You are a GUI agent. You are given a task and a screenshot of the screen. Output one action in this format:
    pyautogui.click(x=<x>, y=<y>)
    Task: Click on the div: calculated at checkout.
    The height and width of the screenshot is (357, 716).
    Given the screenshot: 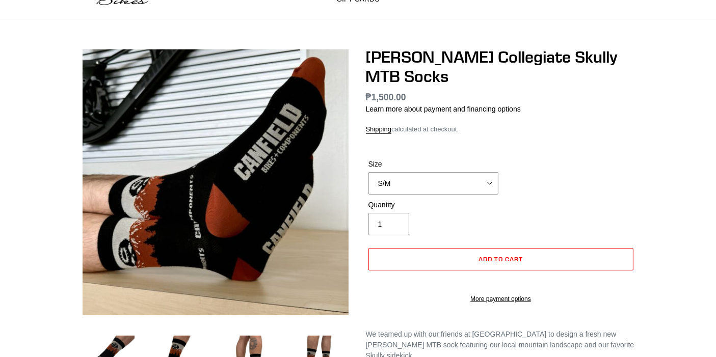 What is the action you would take?
    pyautogui.click(x=501, y=129)
    